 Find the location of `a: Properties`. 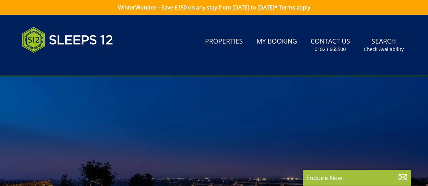

a: Properties is located at coordinates (224, 42).